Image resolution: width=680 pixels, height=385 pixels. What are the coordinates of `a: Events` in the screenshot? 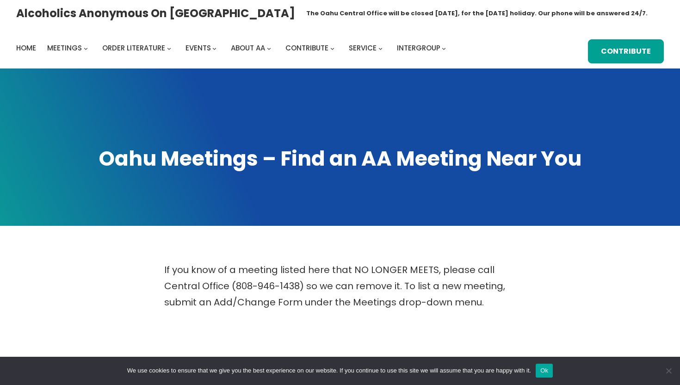 It's located at (198, 48).